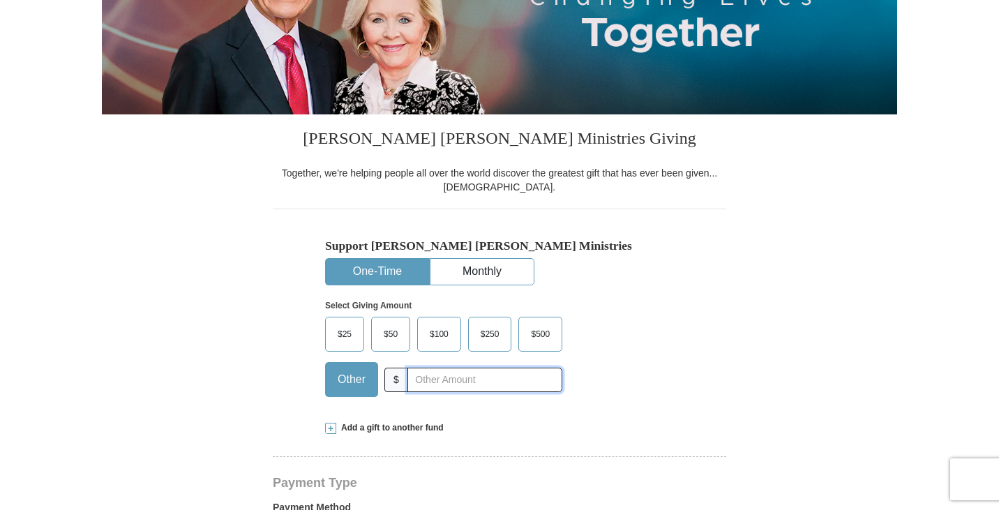 The height and width of the screenshot is (510, 999). Describe the element at coordinates (499, 180) in the screenshot. I see `div: Together, we're helping people all over the world discover the greatest gift that has ever been g...` at that location.